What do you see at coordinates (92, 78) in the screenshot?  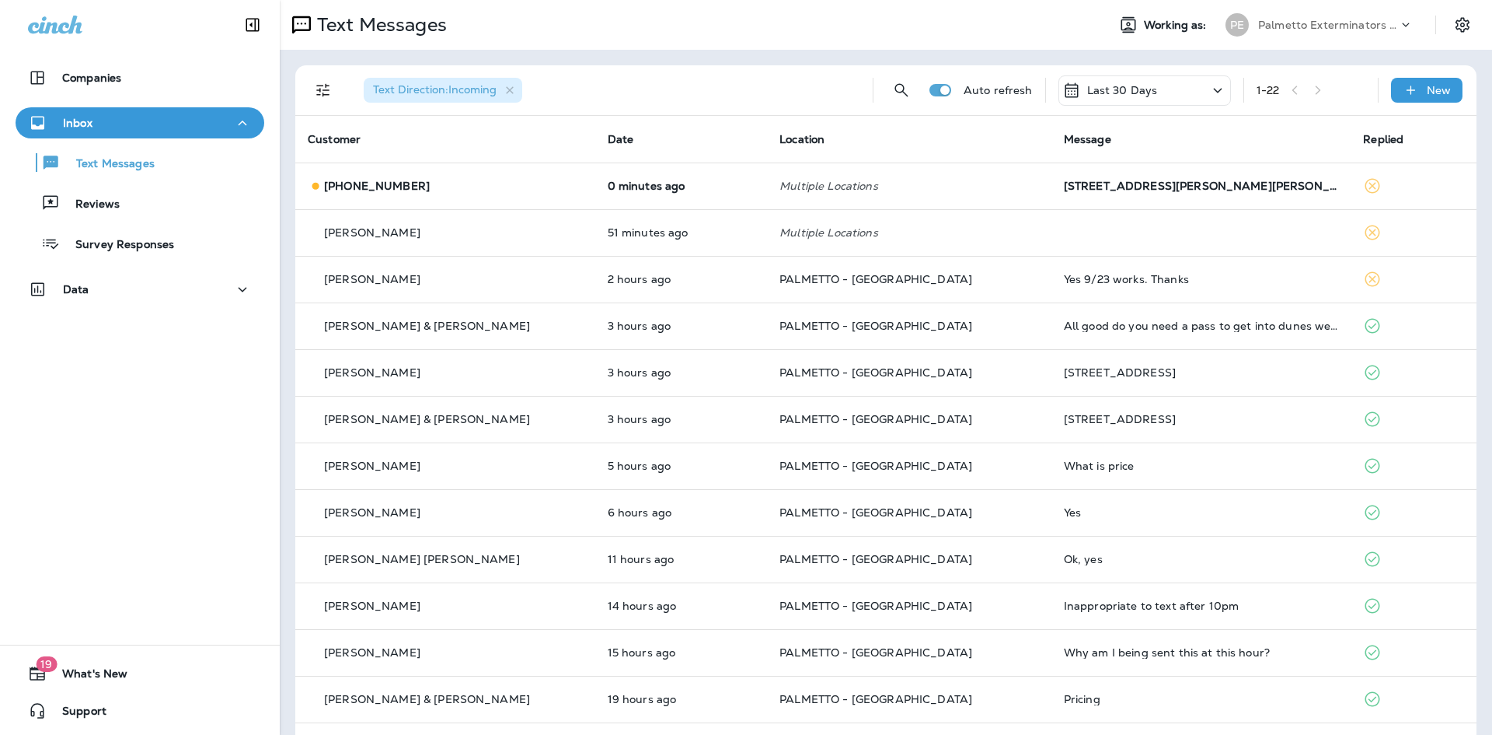 I see `p: Companies` at bounding box center [92, 78].